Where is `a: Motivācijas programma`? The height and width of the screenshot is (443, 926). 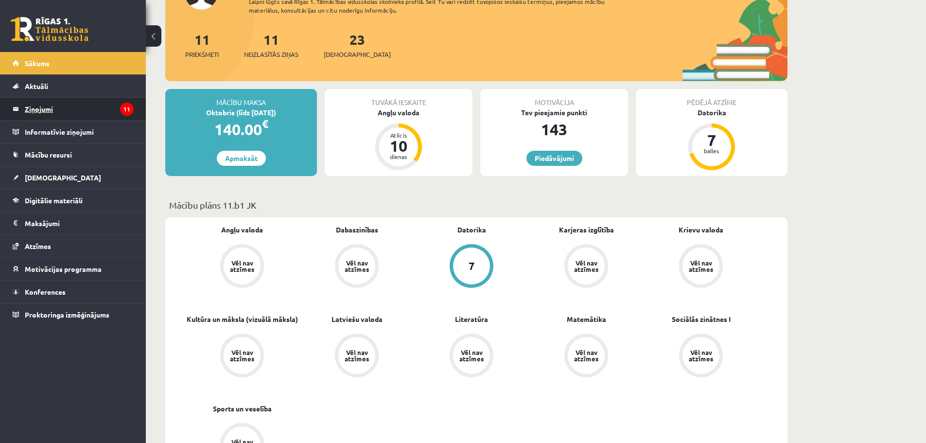 a: Motivācijas programma is located at coordinates (73, 269).